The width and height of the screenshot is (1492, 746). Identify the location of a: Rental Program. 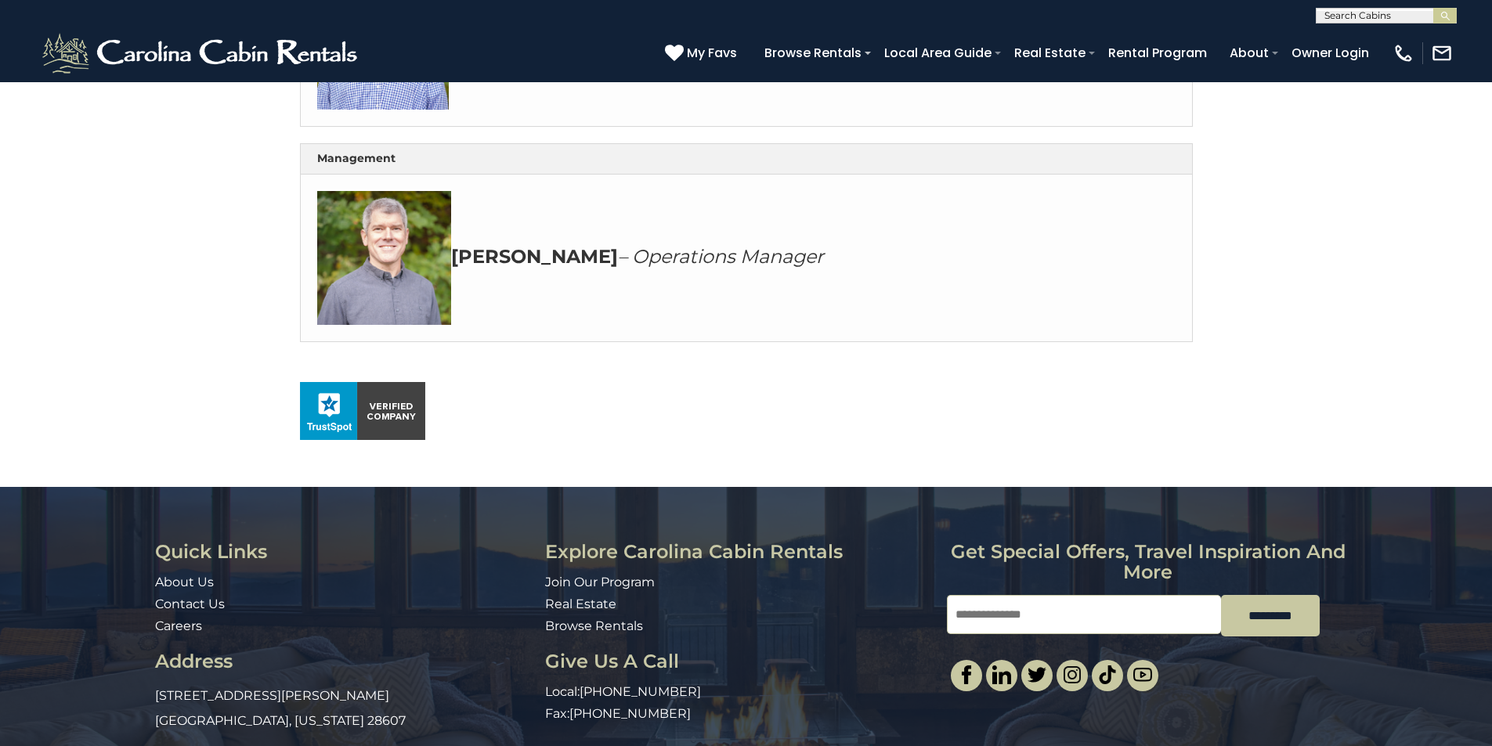
(1157, 52).